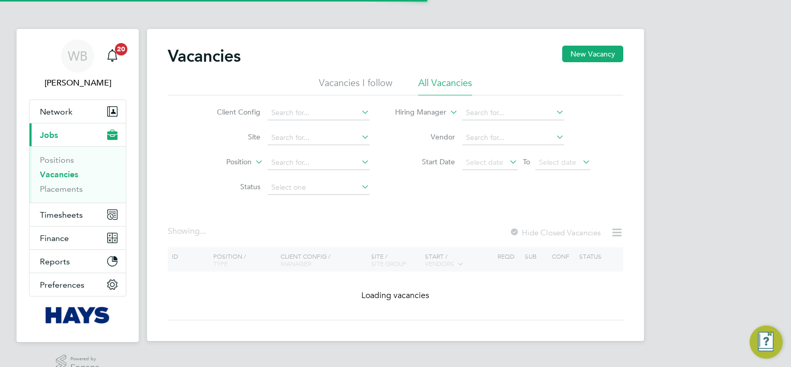 The image size is (791, 367). Describe the element at coordinates (78, 135) in the screenshot. I see `button: Jobs` at that location.